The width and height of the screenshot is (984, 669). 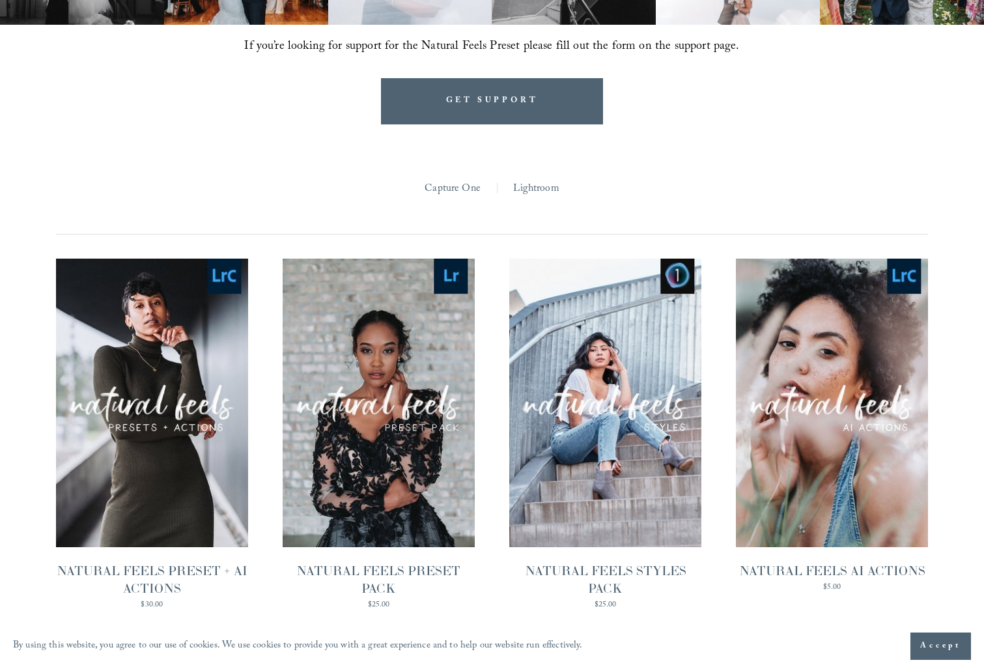 I want to click on a: NATURAL FEELS AI ACTIONS, so click(x=832, y=433).